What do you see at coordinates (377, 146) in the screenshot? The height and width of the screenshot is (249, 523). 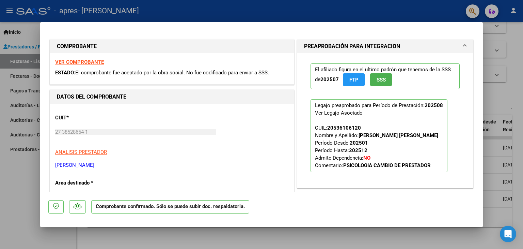 I see `span: CUIL: Nombre y Apellido: Período Desde: Período Hasta: Admite Dependencia:` at bounding box center [377, 146].